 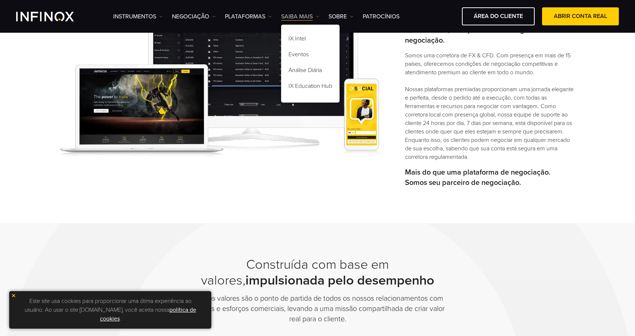 I want to click on a: ÁREA DO CLIENTE, so click(x=498, y=16).